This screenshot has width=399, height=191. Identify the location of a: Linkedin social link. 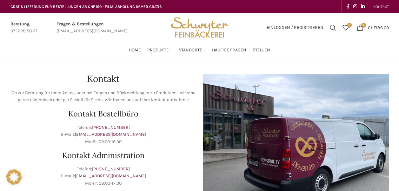
(363, 7).